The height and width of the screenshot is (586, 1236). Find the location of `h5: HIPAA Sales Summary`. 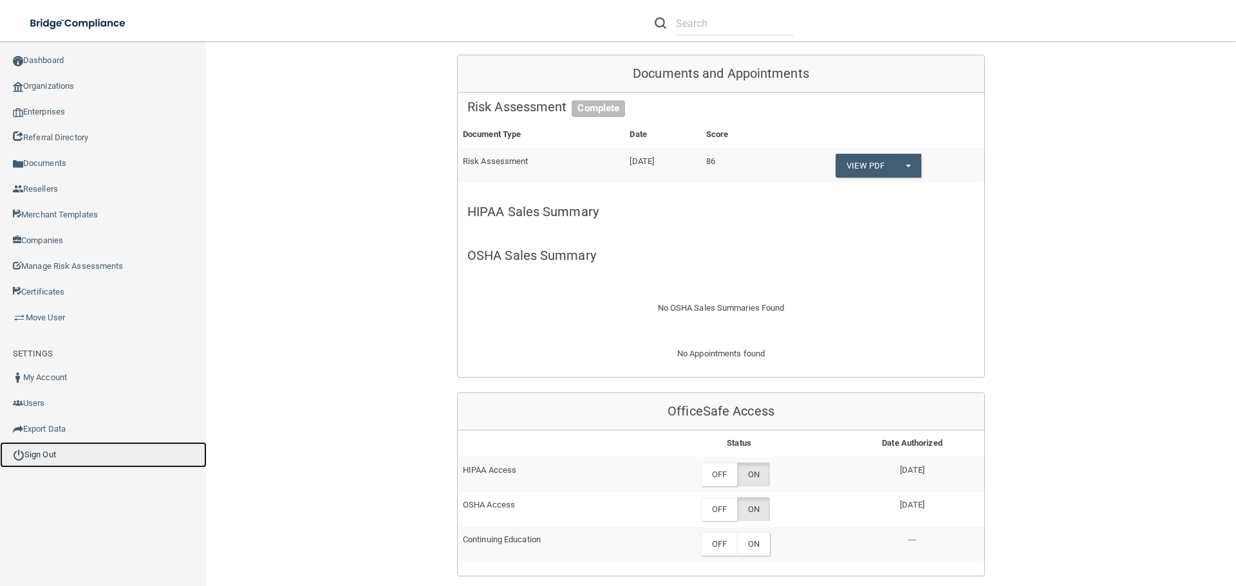

h5: HIPAA Sales Summary is located at coordinates (721, 212).